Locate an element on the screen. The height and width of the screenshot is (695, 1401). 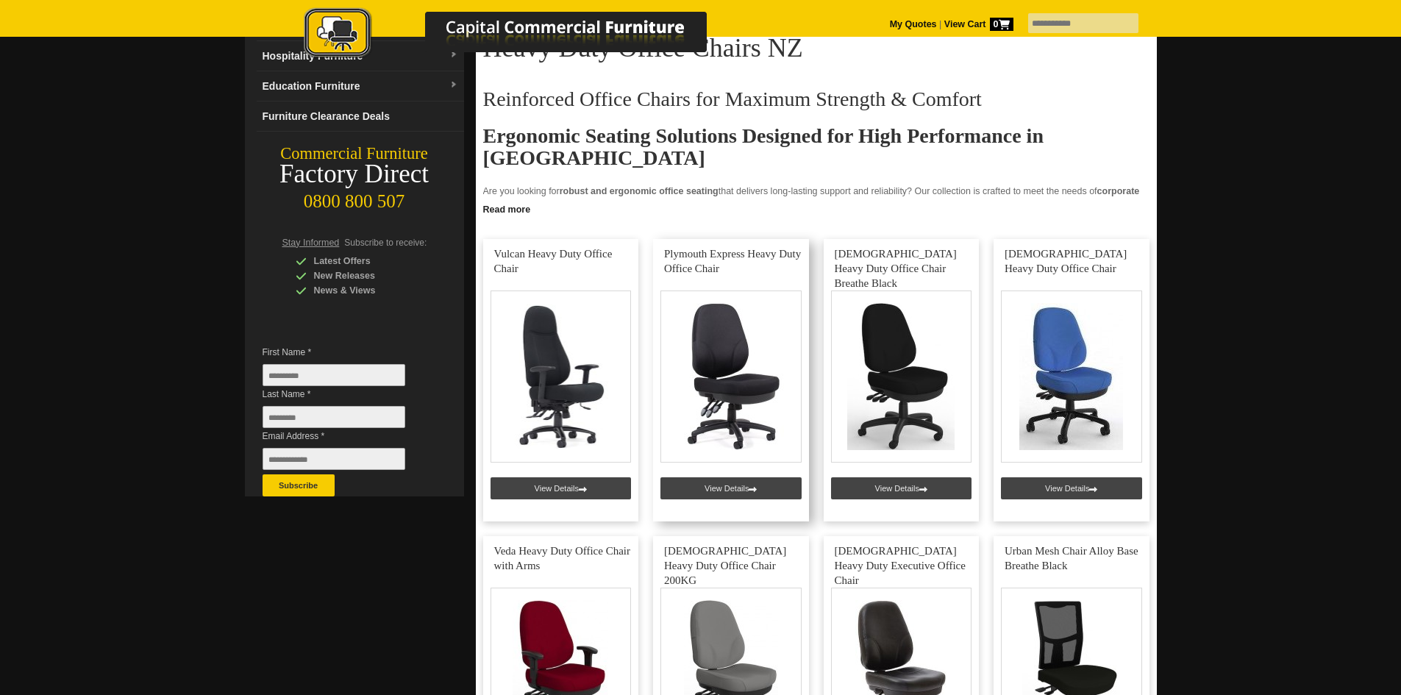
span: Last Name * is located at coordinates (345, 394).